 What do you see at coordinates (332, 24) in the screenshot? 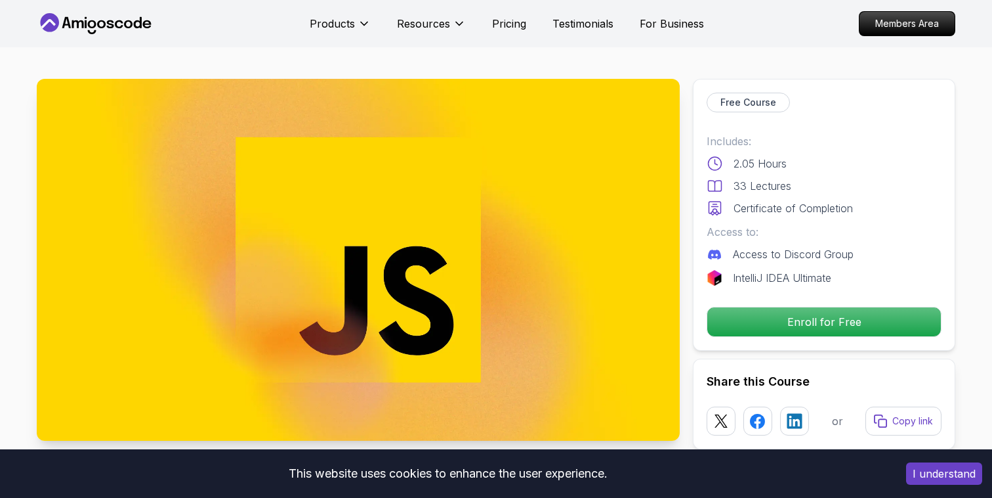
I see `p: Products` at bounding box center [332, 24].